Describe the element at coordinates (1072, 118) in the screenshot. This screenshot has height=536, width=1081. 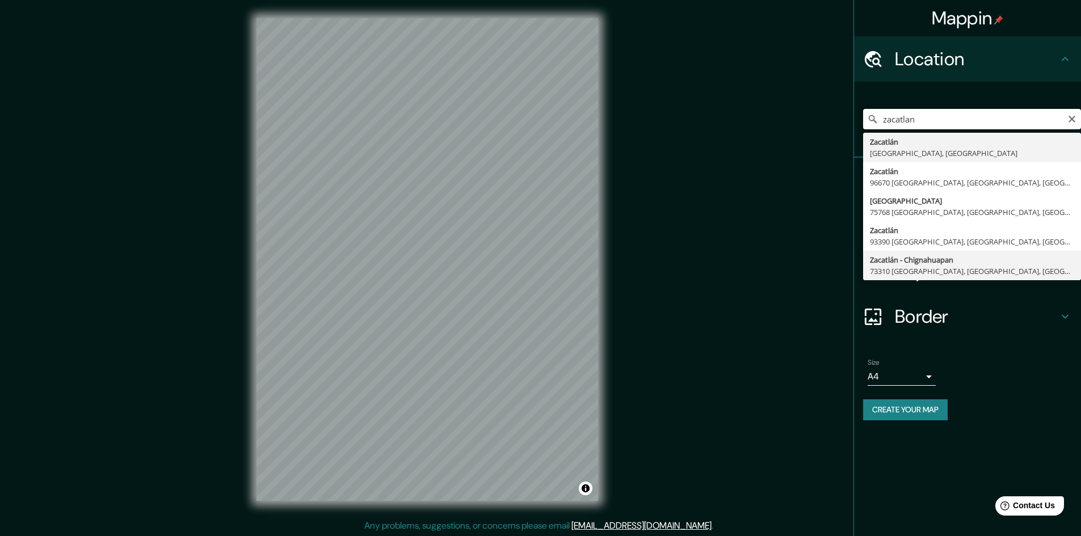
I see `button: Clear` at that location.